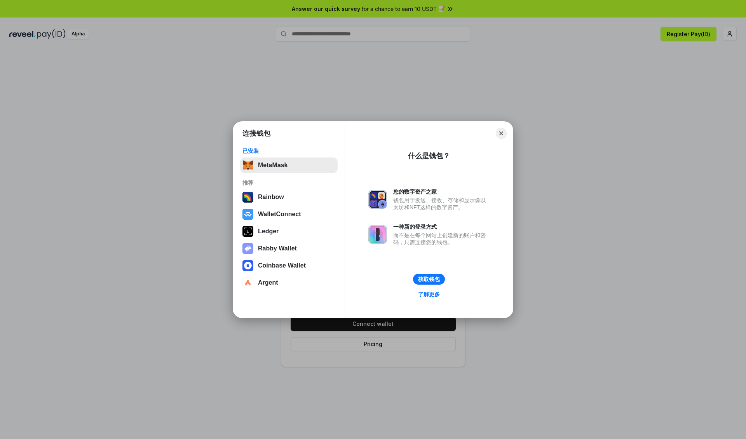  I want to click on div: Rainbow, so click(271, 197).